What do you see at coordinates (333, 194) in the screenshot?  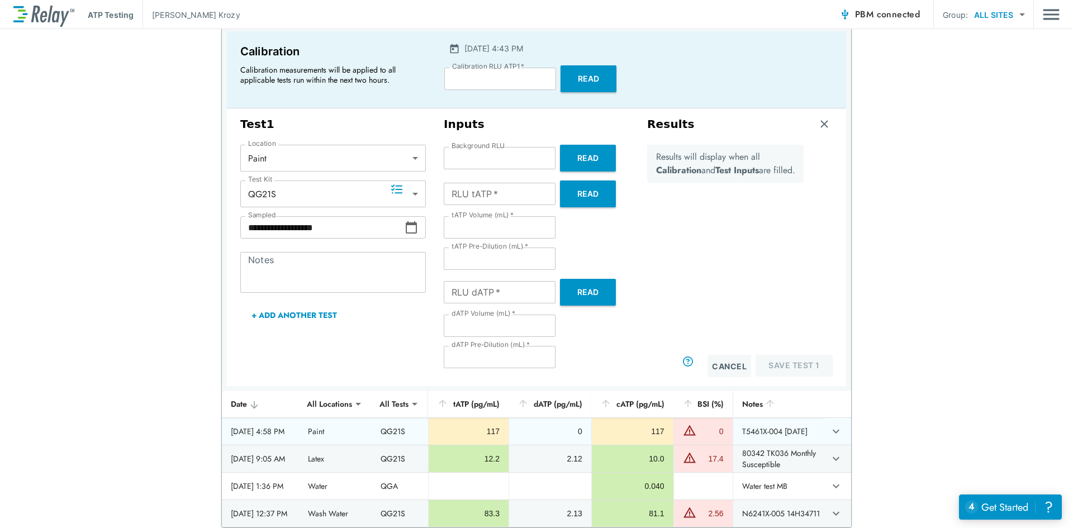 I see `div: QG21S` at bounding box center [333, 194].